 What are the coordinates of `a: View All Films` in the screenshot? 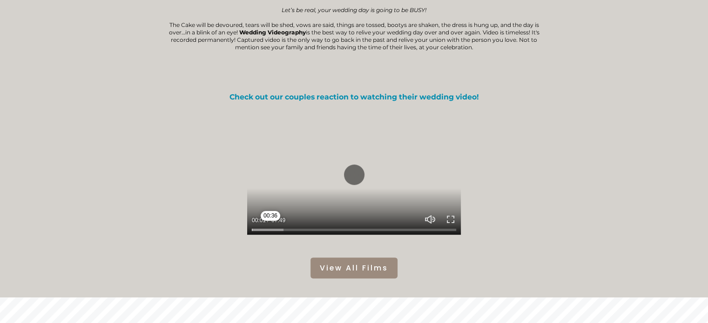 It's located at (354, 268).